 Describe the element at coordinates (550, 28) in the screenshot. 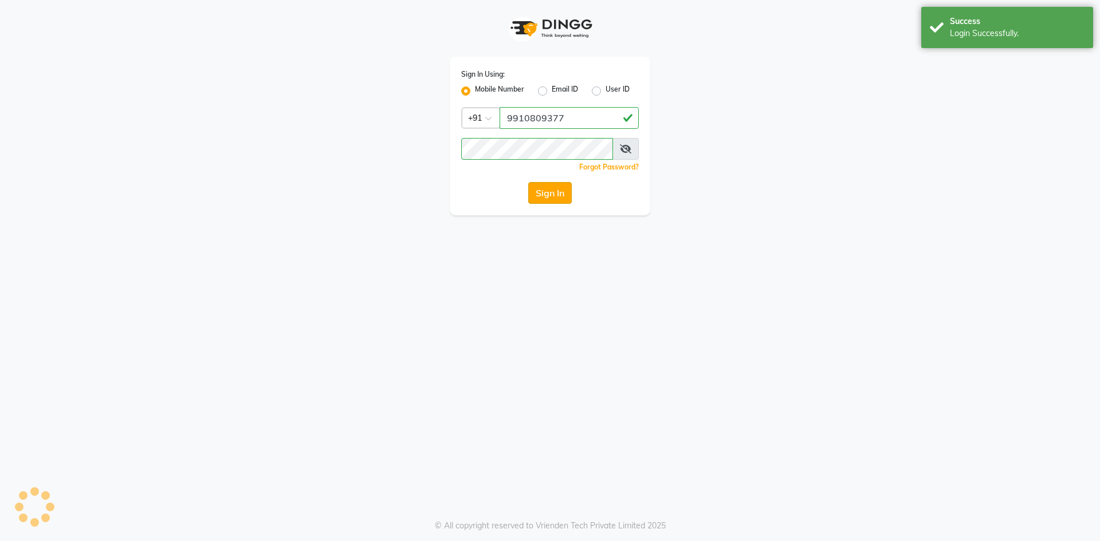

I see `img: logo1.svg` at that location.